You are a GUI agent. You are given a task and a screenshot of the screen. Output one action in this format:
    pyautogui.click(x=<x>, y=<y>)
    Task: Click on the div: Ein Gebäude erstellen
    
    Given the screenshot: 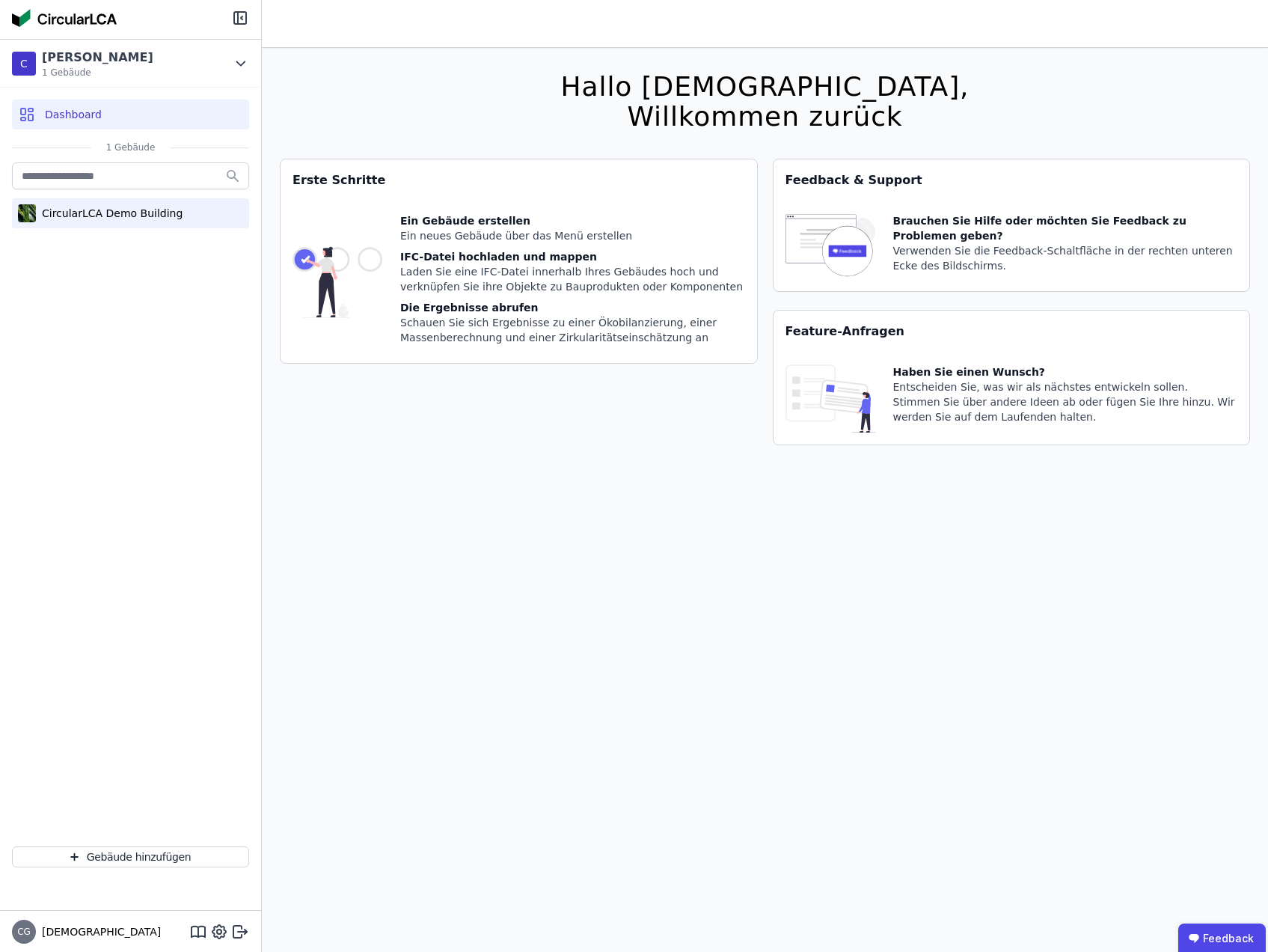 What is the action you would take?
    pyautogui.click(x=572, y=221)
    